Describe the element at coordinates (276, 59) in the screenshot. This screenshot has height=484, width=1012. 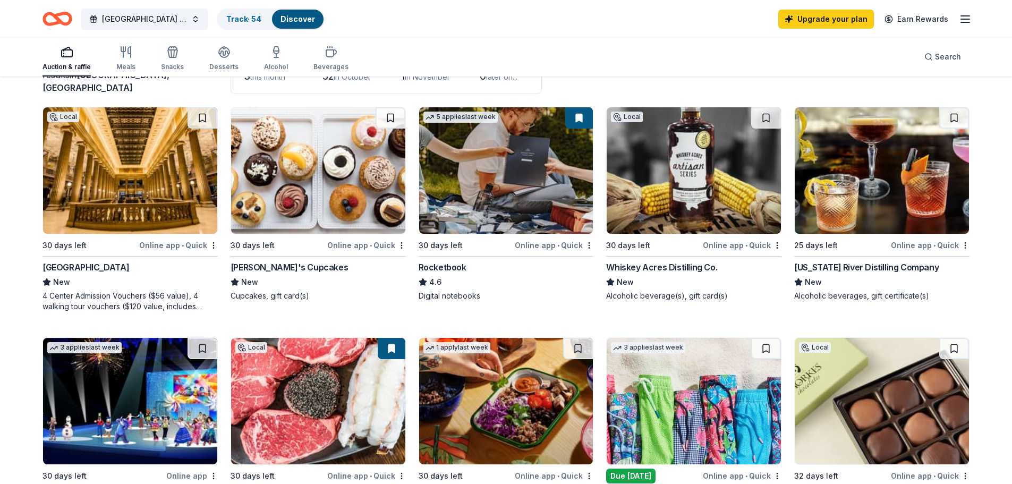
I see `button: Alcohol` at that location.